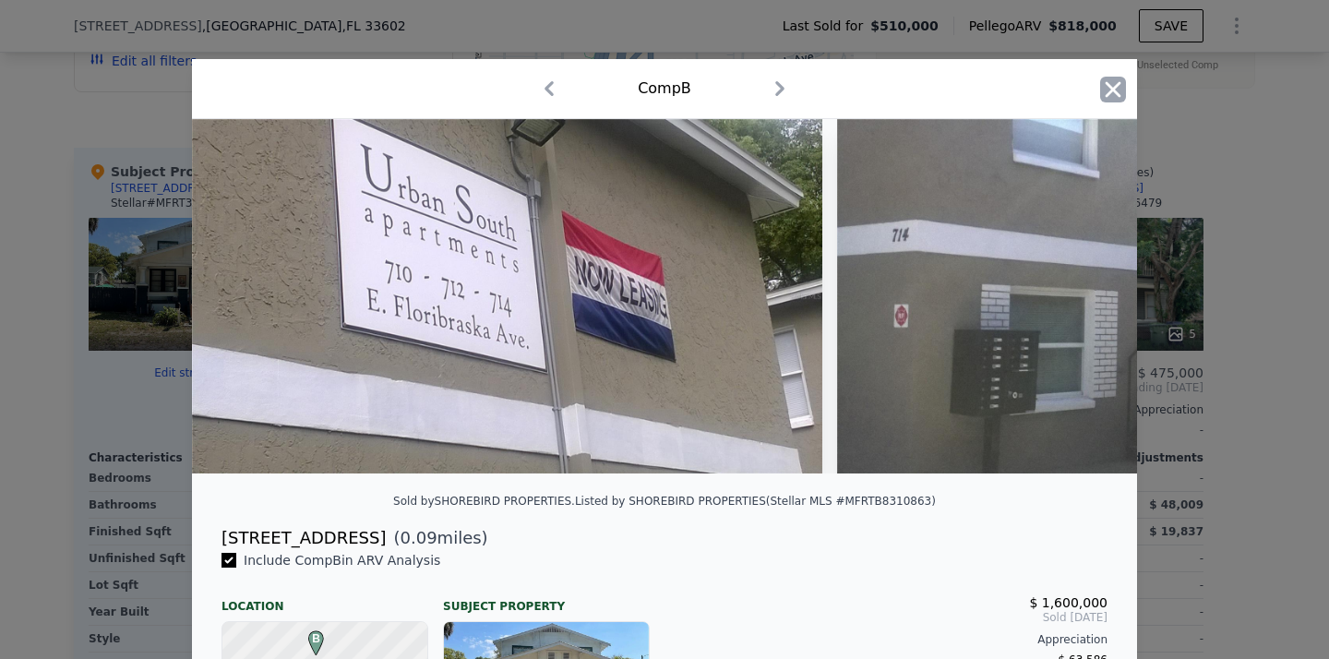  Describe the element at coordinates (755, 501) in the screenshot. I see `div: Listed by SHOREBIRD PROPERTIES (Stellar MLS #MFRTB8310863)` at that location.